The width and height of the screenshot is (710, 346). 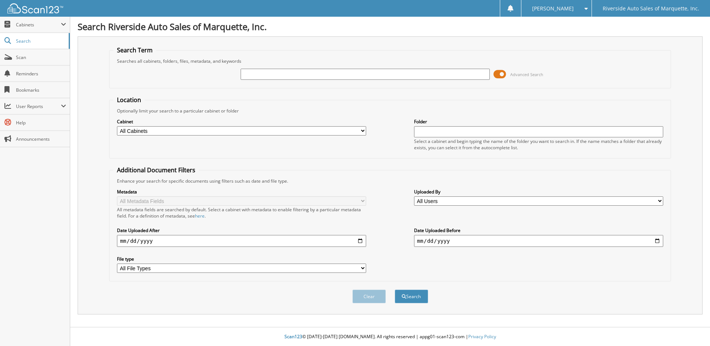 I want to click on legend: Additional Document Filters, so click(x=156, y=170).